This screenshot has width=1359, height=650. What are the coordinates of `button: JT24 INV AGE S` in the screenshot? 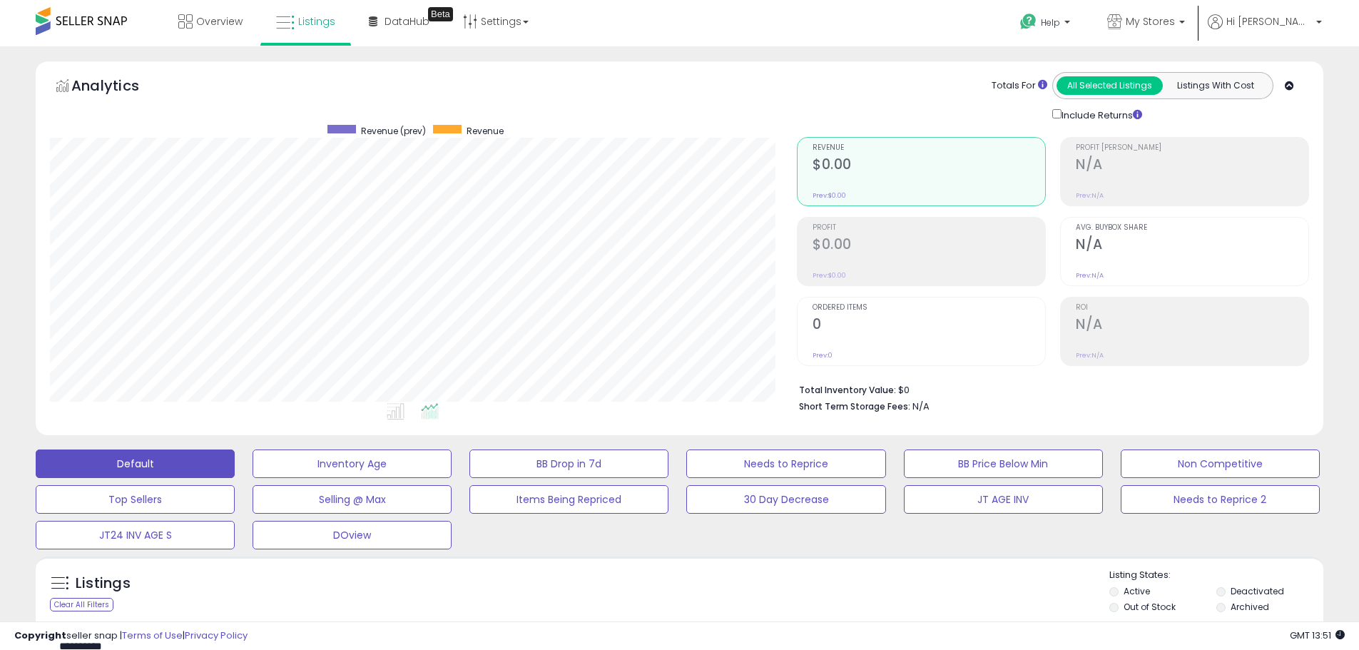 It's located at (135, 535).